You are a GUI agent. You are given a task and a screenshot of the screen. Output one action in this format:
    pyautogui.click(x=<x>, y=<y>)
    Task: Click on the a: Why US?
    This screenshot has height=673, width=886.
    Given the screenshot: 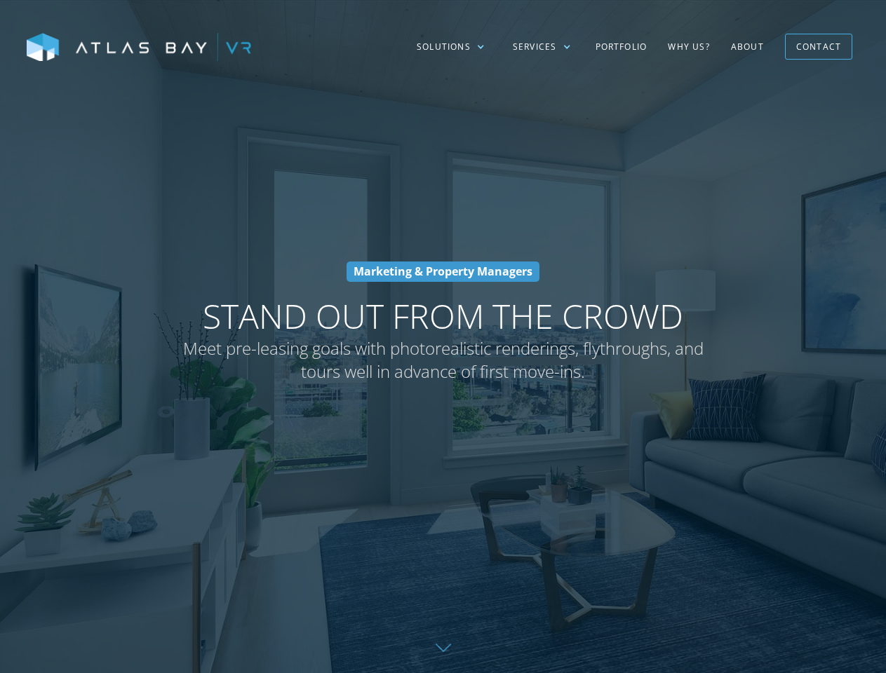 What is the action you would take?
    pyautogui.click(x=688, y=47)
    